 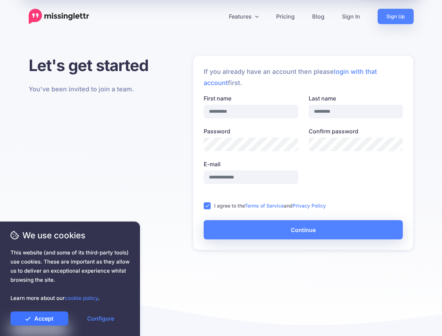 I want to click on label: Last name, so click(x=356, y=98).